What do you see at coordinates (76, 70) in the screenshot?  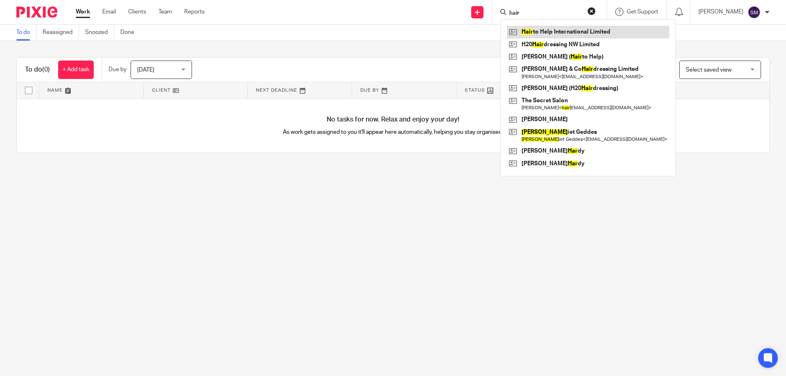 I see `a: + Add task` at bounding box center [76, 70].